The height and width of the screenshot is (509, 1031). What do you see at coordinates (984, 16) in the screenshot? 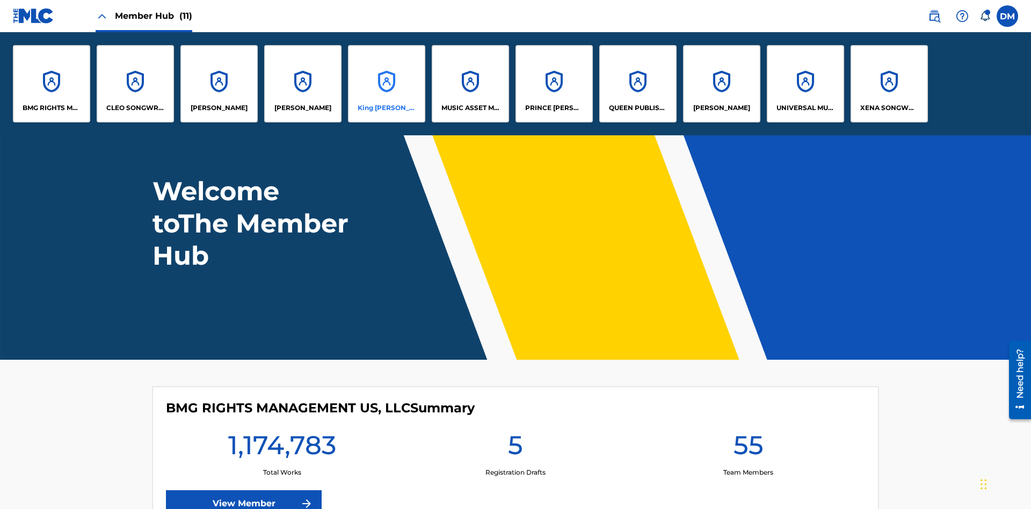
I see `div: Notifications` at bounding box center [984, 16].